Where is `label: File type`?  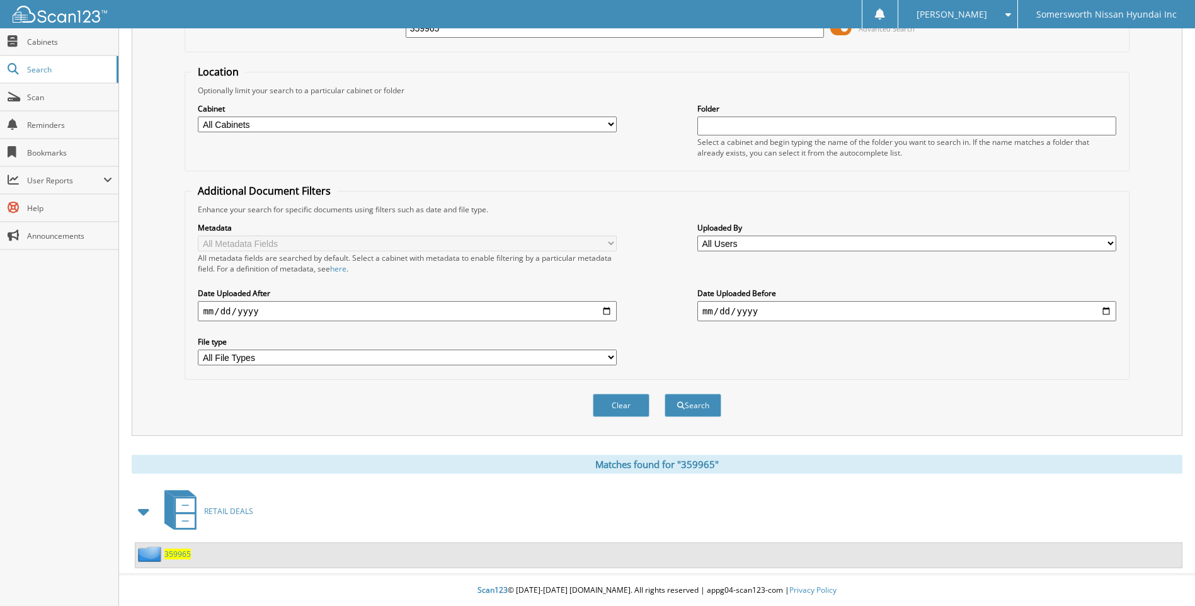
label: File type is located at coordinates (407, 341).